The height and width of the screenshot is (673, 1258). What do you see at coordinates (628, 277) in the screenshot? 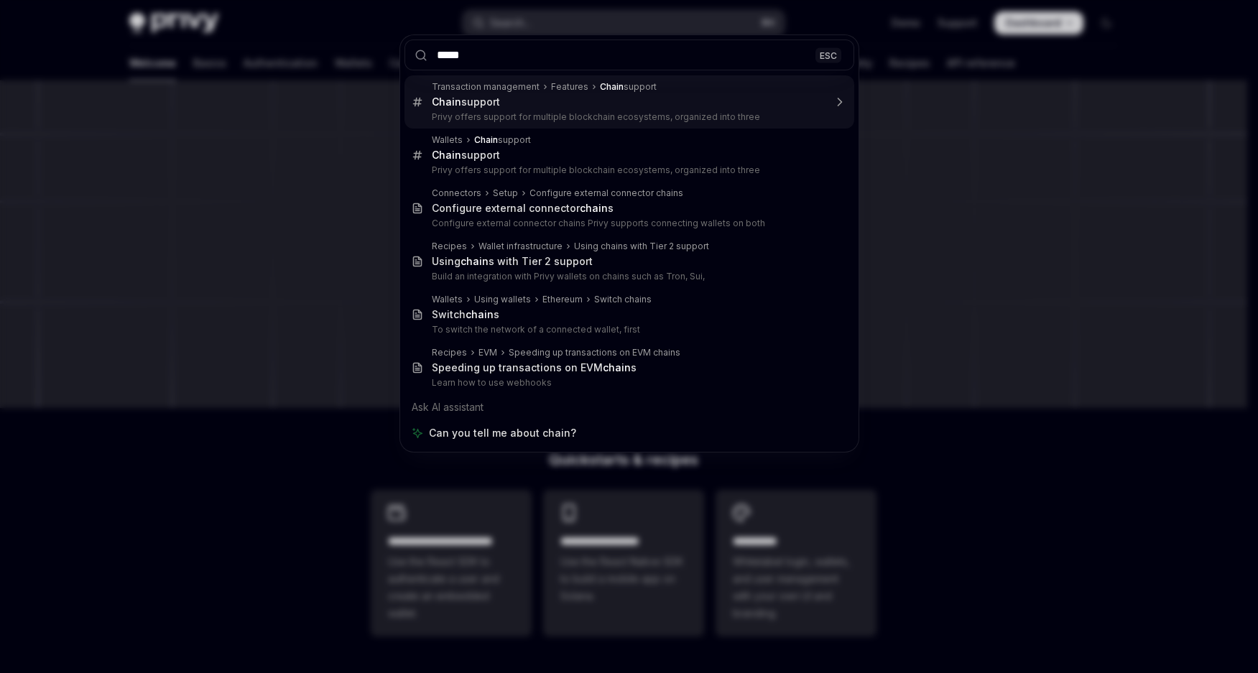
I see `p: Build an integration with Privy wallets on chains such as Tron, Sui,` at bounding box center [628, 277].